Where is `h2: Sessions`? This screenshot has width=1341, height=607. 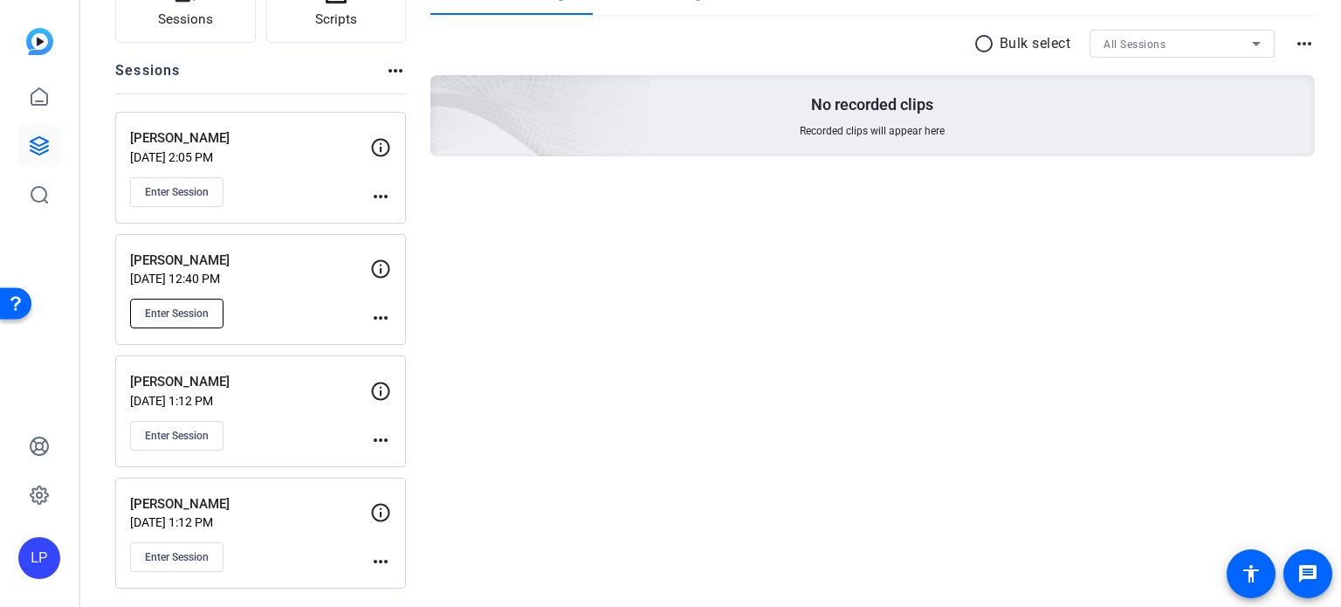
h2: Sessions is located at coordinates (148, 77).